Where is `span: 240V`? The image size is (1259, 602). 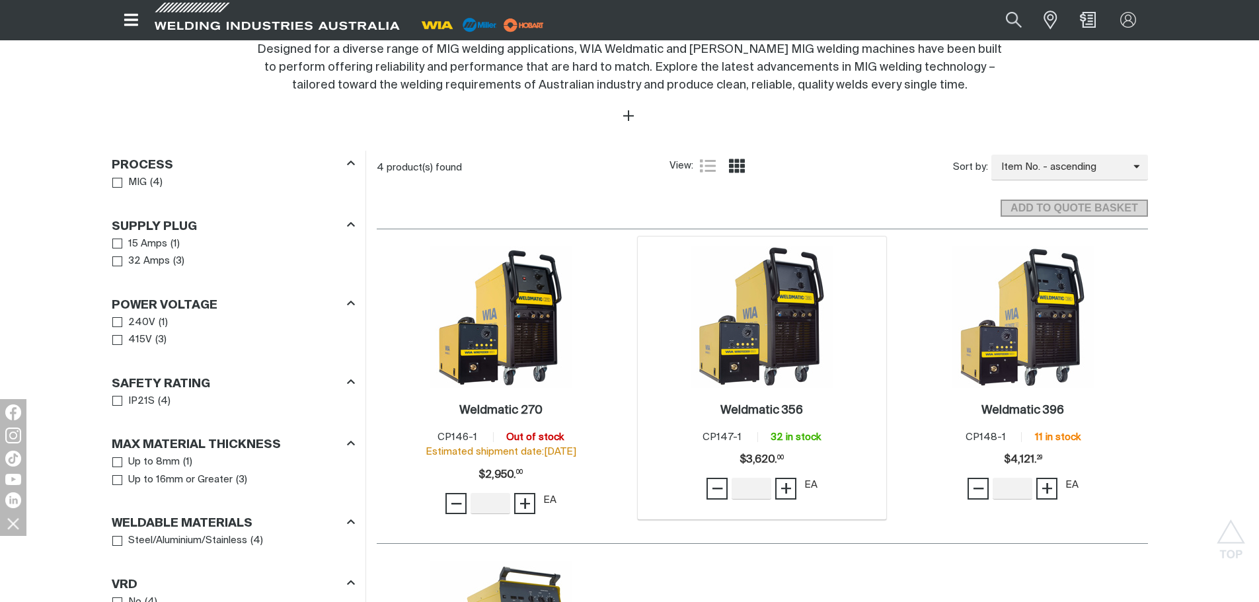 span: 240V is located at coordinates (141, 322).